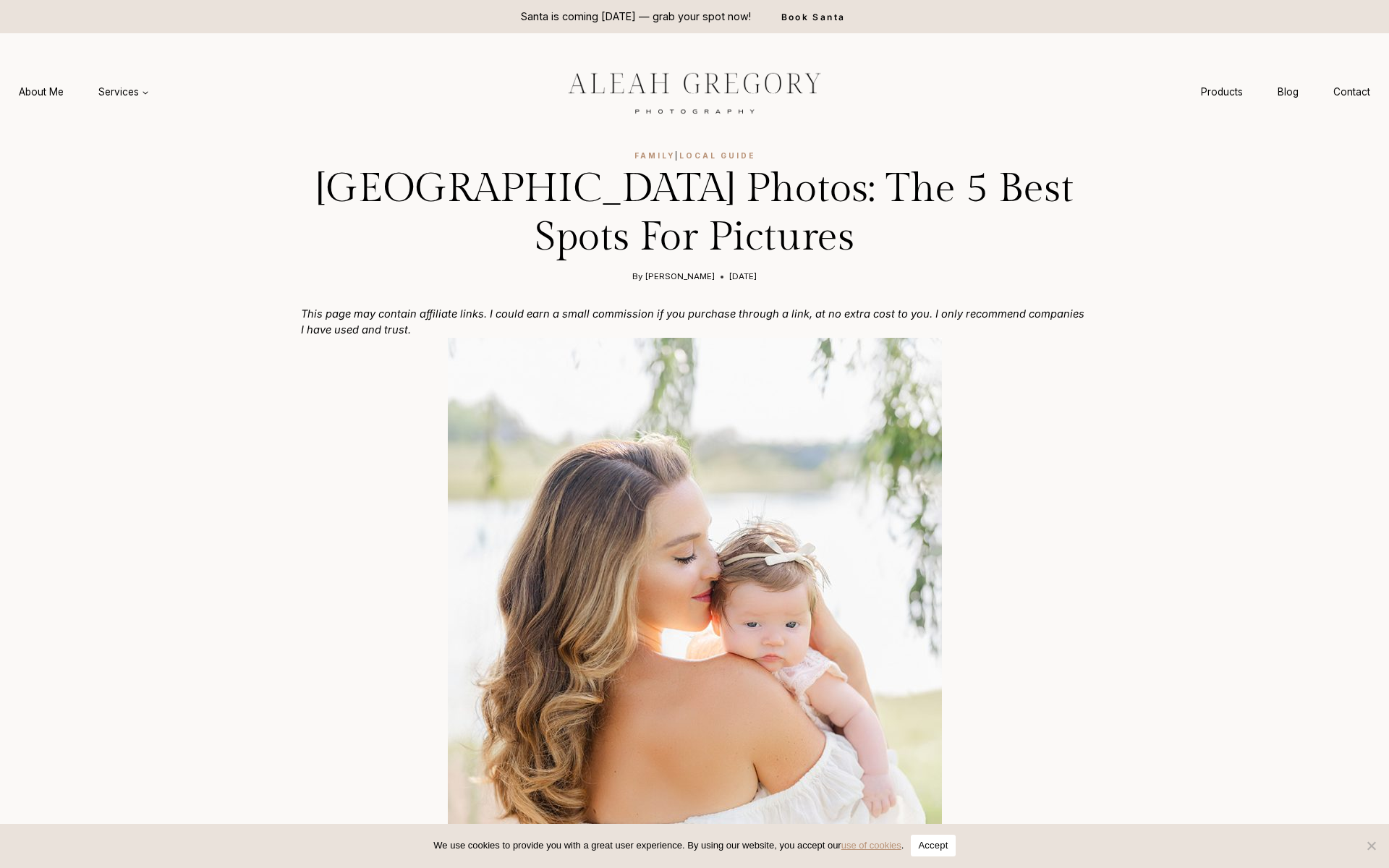 Image resolution: width=1389 pixels, height=868 pixels. Describe the element at coordinates (694, 91) in the screenshot. I see `img: aleah gregory logo` at that location.